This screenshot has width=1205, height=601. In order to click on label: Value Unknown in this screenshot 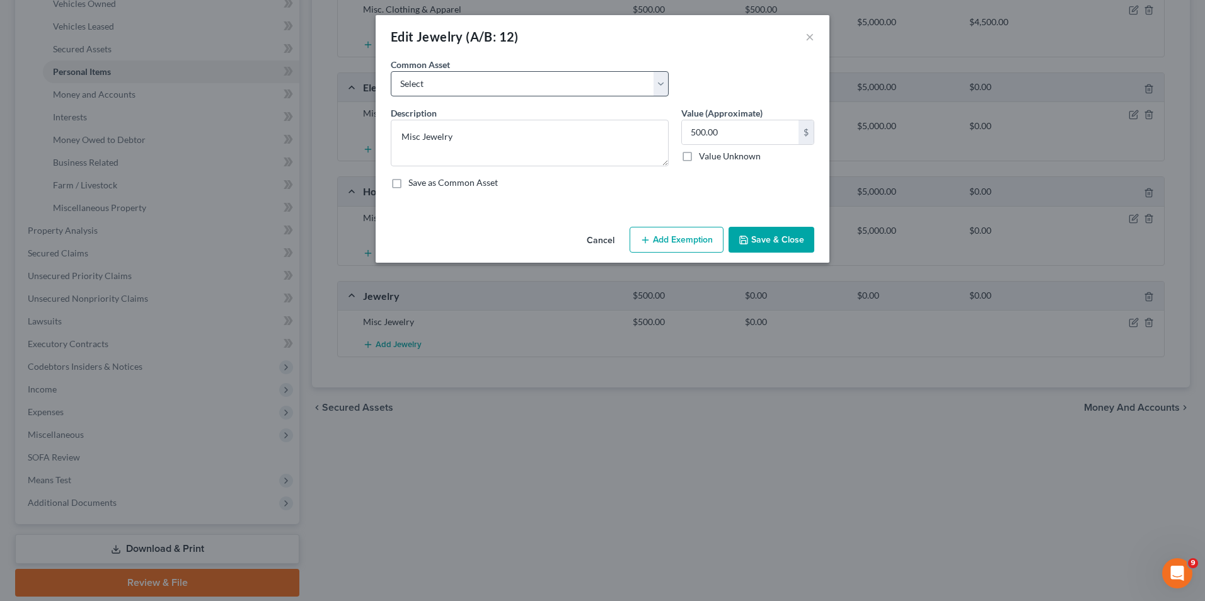, I will do `click(730, 156)`.